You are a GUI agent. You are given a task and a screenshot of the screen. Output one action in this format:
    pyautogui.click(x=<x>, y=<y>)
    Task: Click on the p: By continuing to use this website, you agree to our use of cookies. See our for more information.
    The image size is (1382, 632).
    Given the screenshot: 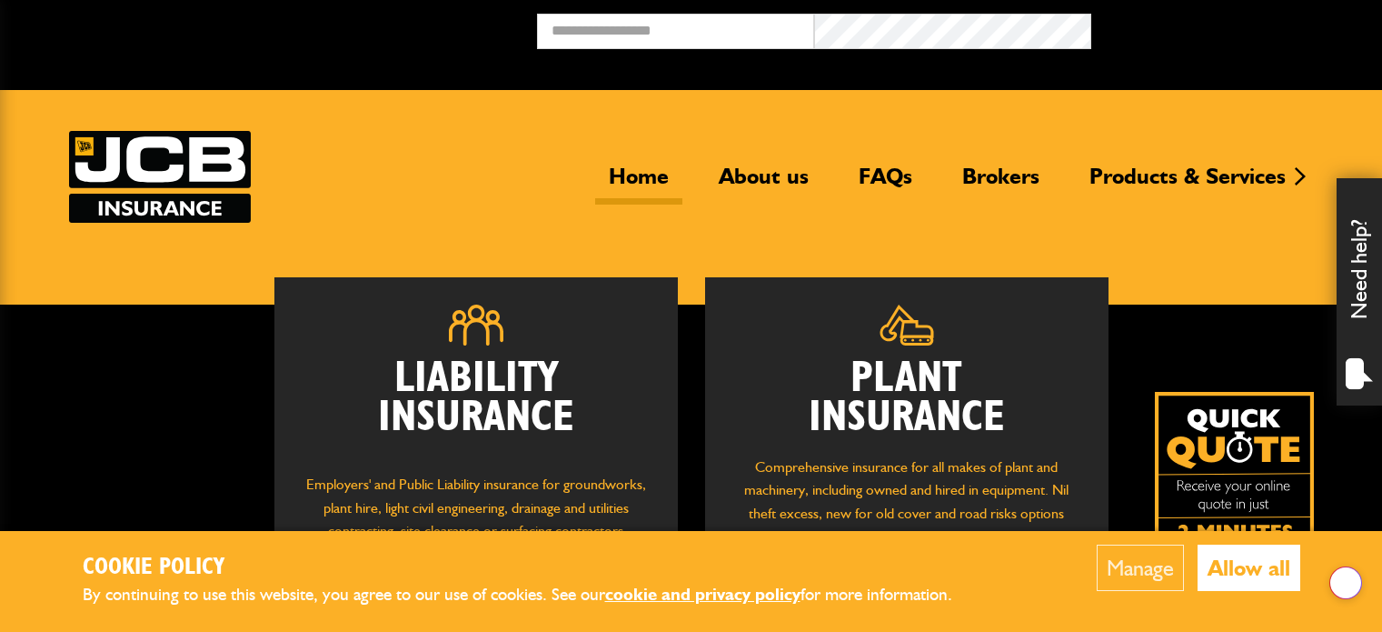 What is the action you would take?
    pyautogui.click(x=533, y=594)
    